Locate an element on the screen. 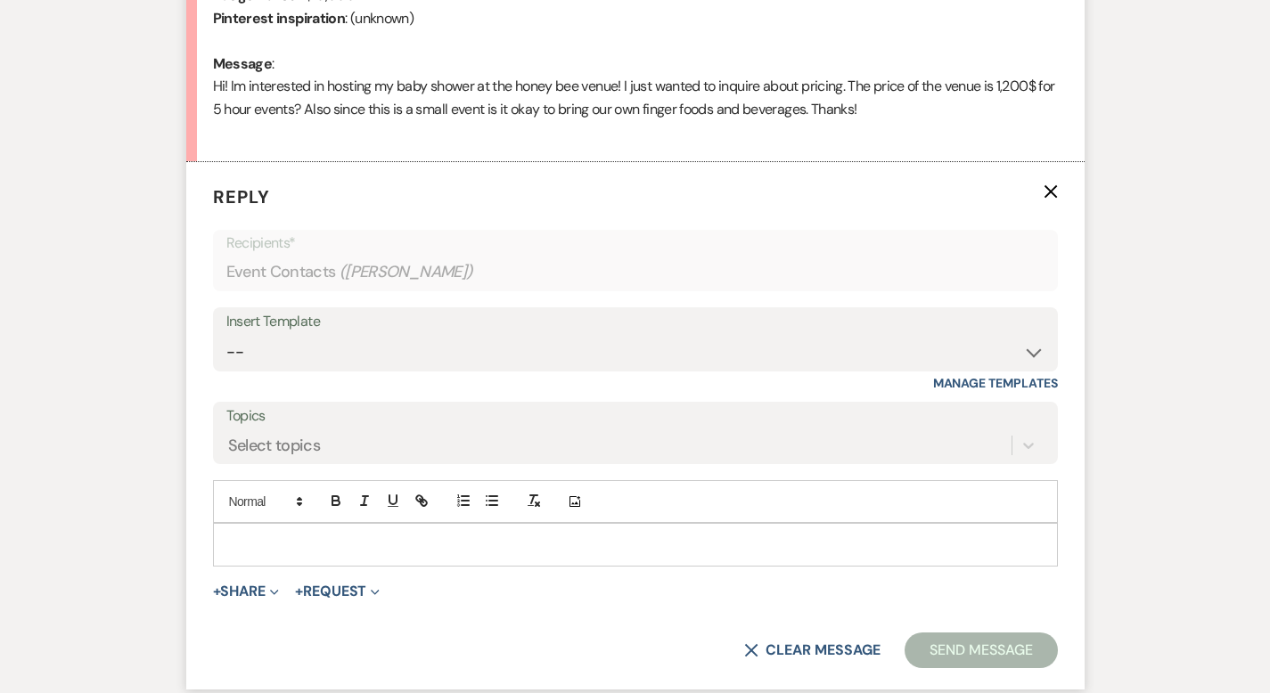 The image size is (1270, 693). a: Manage Templates is located at coordinates (995, 383).